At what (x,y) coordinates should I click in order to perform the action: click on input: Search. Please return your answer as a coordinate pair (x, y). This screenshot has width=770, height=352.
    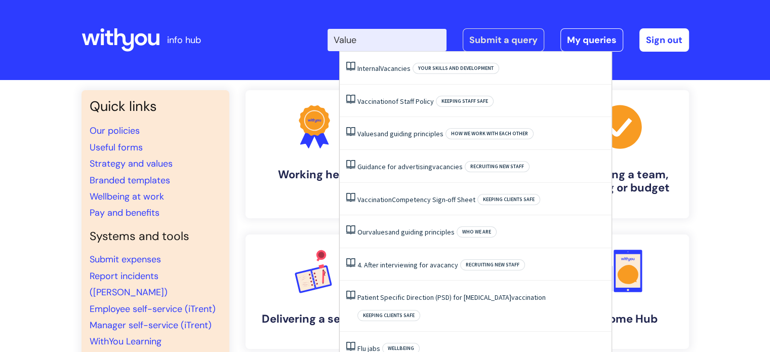
    Looking at the image, I should click on (387, 40).